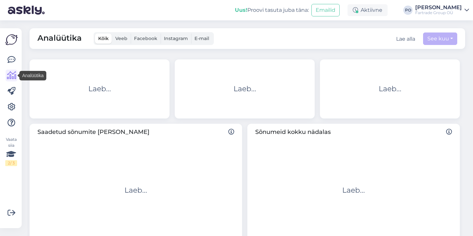 This screenshot has width=473, height=236. Describe the element at coordinates (11, 40) in the screenshot. I see `img: Askly Logo` at that location.